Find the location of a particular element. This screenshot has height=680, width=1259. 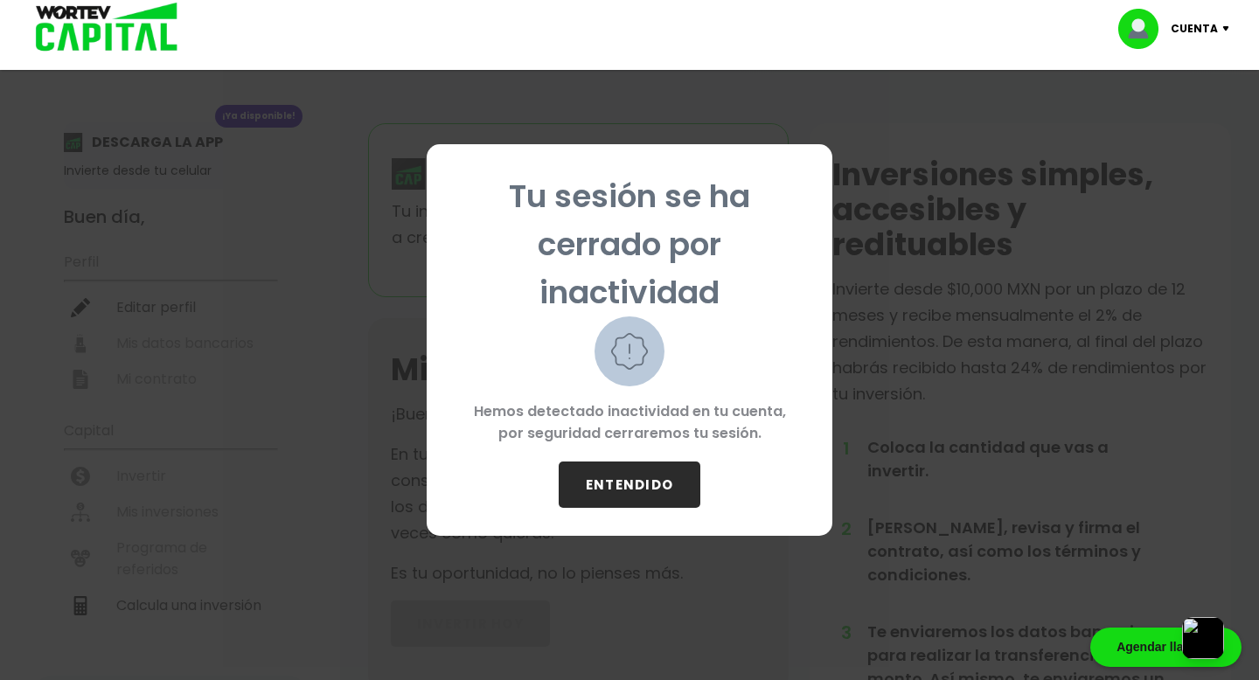

img: icon-down is located at coordinates (1230, 29).